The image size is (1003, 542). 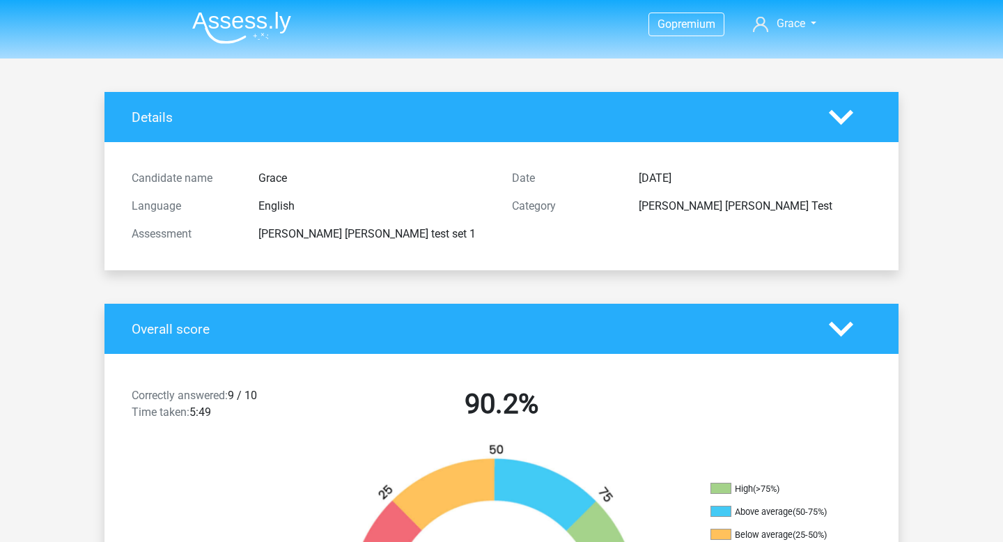 I want to click on a: Gopremium, so click(x=686, y=24).